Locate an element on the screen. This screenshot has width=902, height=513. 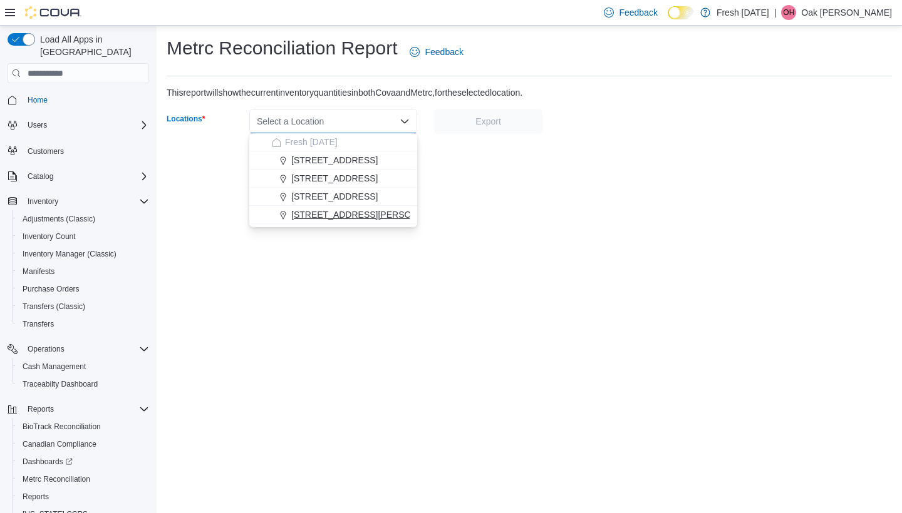
label: Locations is located at coordinates (185, 119).